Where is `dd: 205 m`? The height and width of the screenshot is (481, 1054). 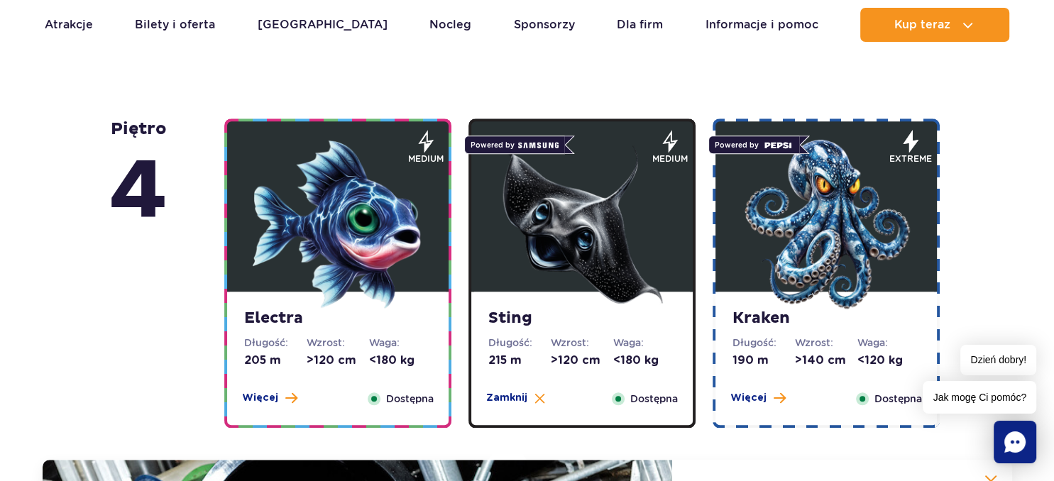 dd: 205 m is located at coordinates (275, 360).